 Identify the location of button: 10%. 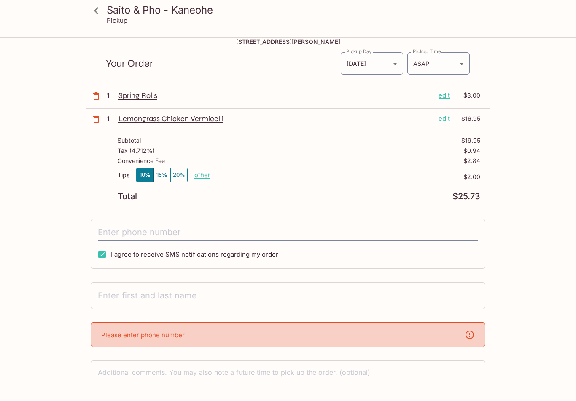
(145, 175).